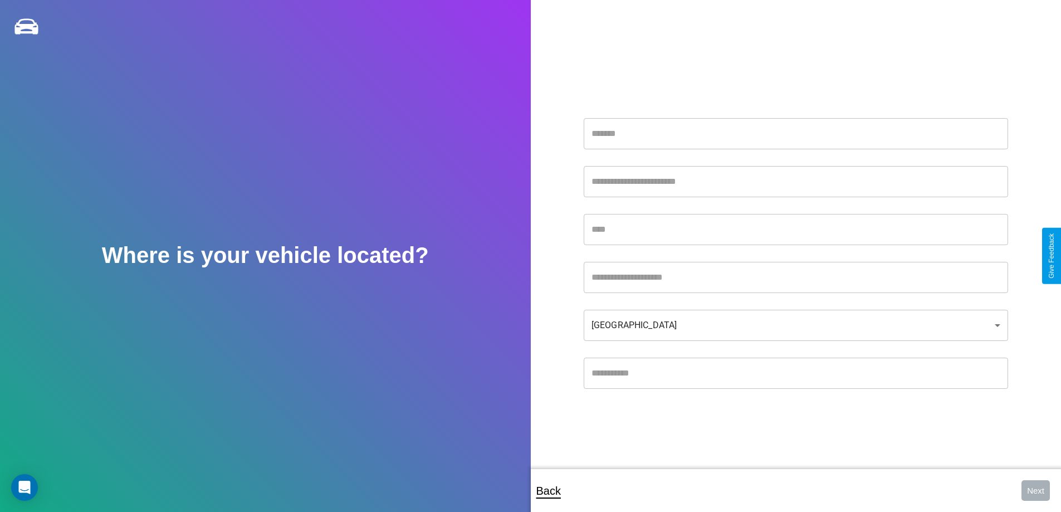 Image resolution: width=1061 pixels, height=512 pixels. I want to click on button: Next, so click(1035, 490).